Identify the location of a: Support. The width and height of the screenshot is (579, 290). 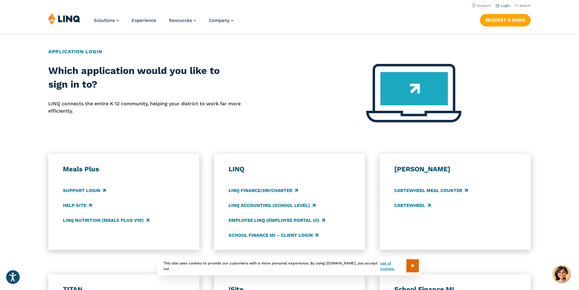
(482, 5).